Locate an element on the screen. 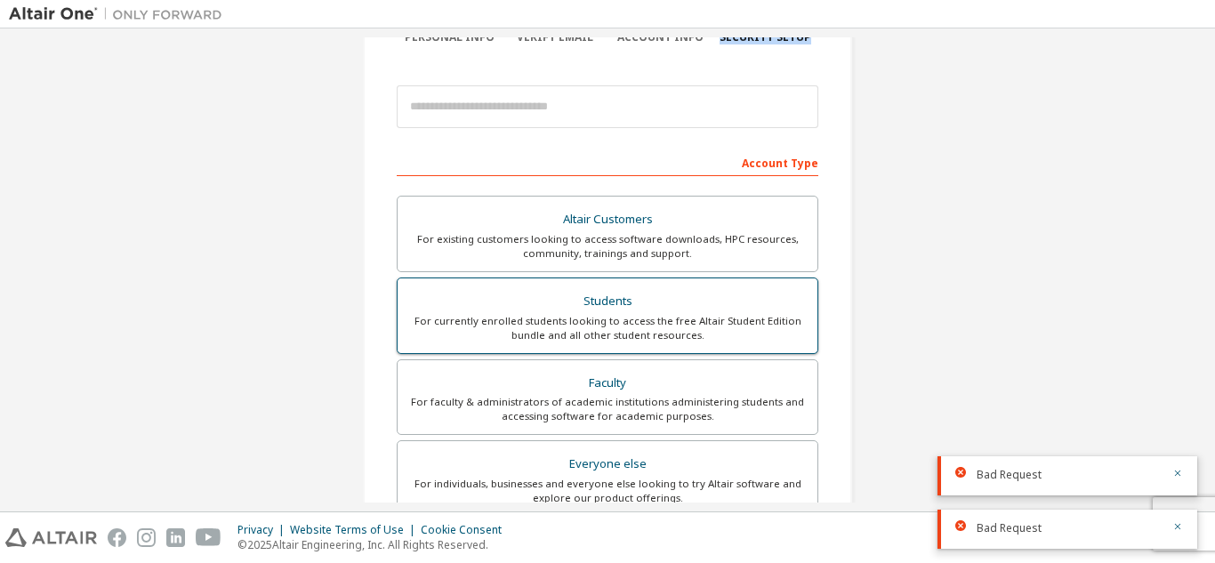  div: Account Type is located at coordinates (608, 162).